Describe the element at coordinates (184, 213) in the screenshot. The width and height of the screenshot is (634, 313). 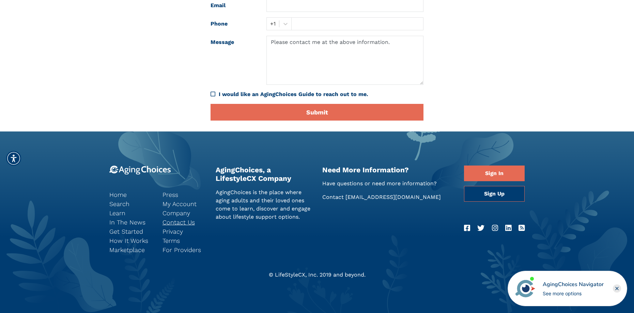
I see `a: Company` at that location.